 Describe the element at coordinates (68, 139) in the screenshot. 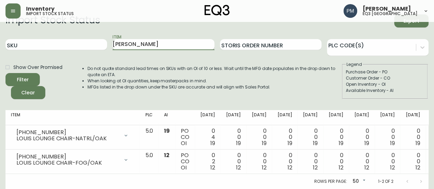

I see `div: LOUIS LOUNGE CHAIR-NATRL/OAK` at that location.